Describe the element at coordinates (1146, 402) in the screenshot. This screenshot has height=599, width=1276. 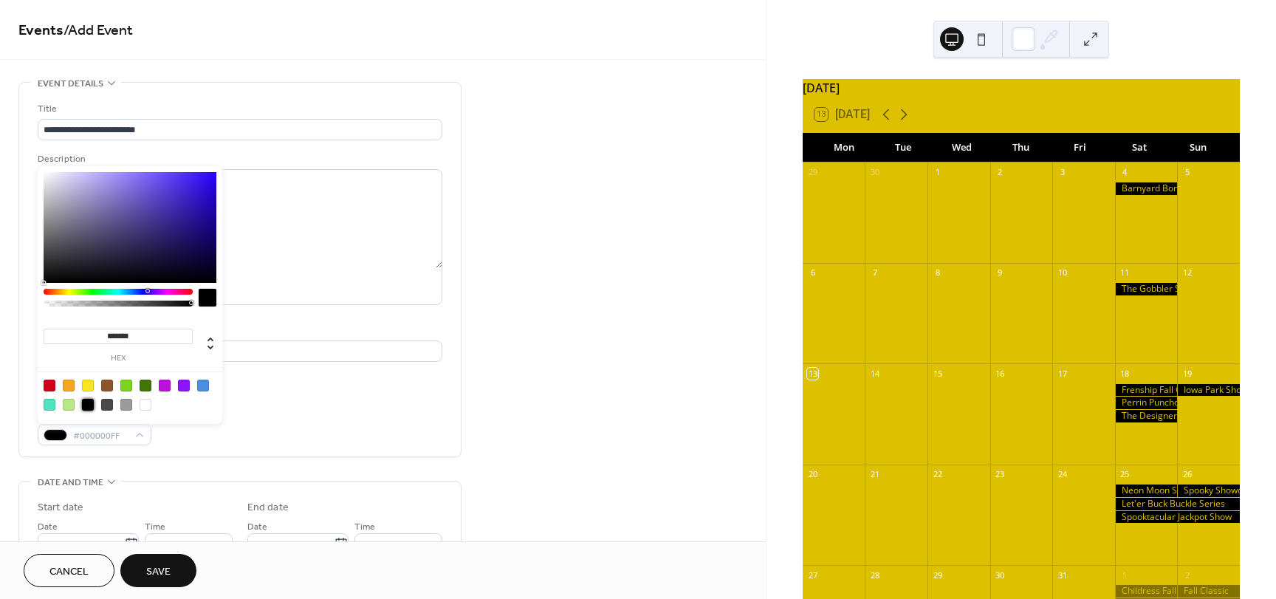
I see `div: Perrin Punchout` at that location.